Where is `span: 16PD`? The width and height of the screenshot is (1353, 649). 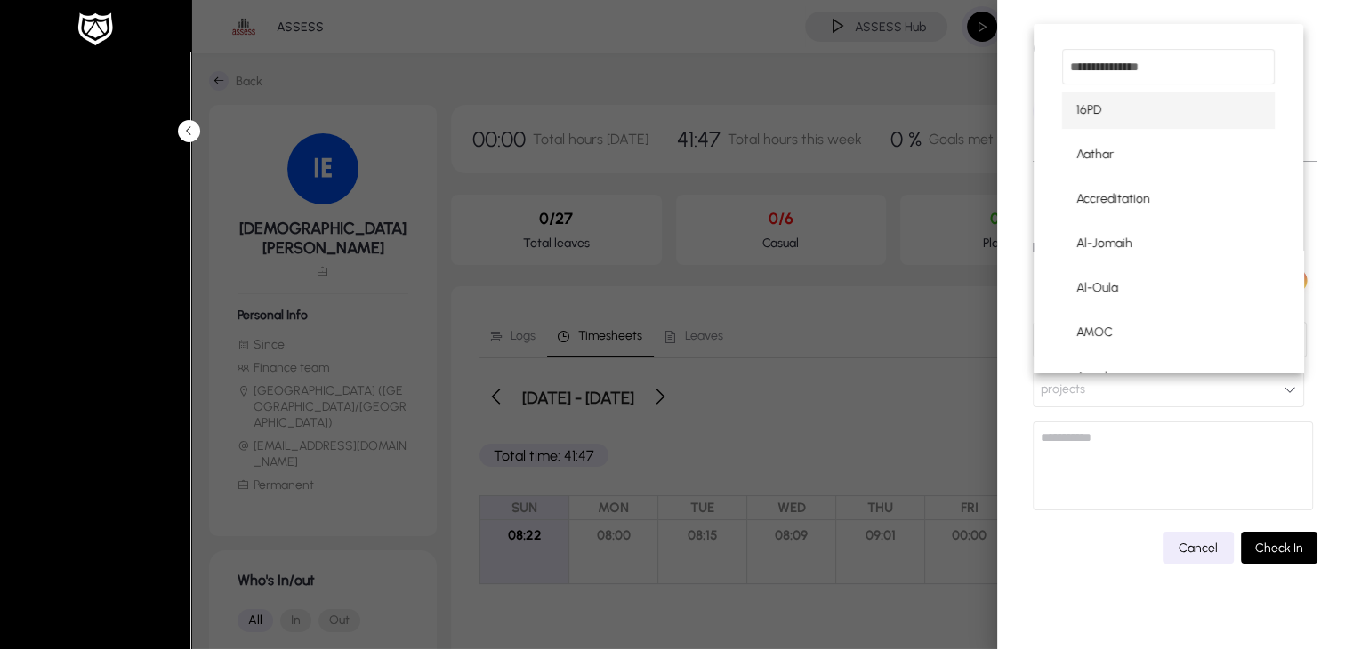 span: 16PD is located at coordinates (1089, 110).